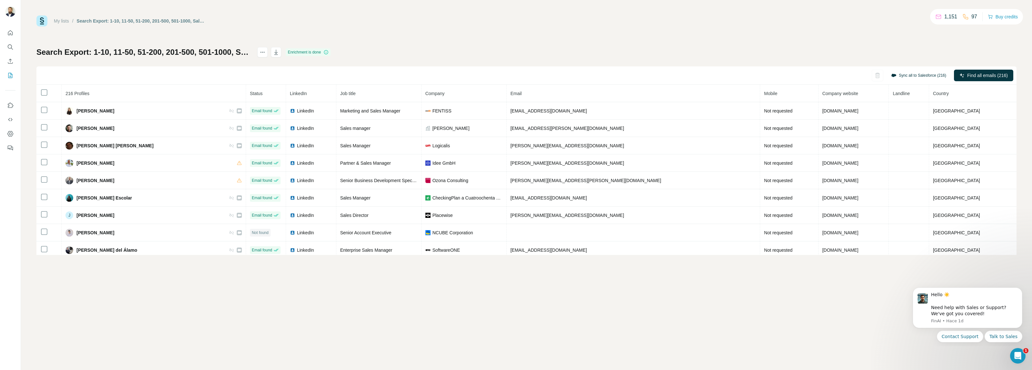 The image size is (1032, 370). Describe the element at coordinates (71, 23) in the screenshot. I see `div: Hello ☀️ ​ Need help with Sales or Support? We've got you covered!` at that location.